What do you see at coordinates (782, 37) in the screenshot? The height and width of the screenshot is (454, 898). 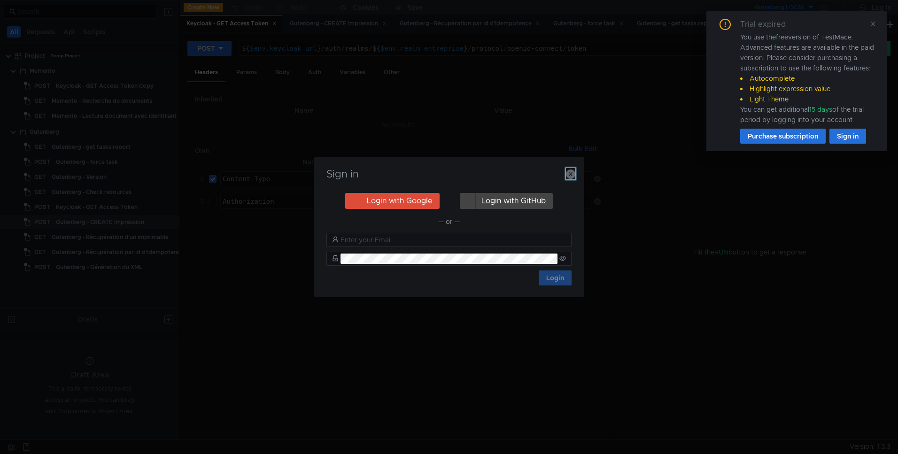 I see `span: free` at bounding box center [782, 37].